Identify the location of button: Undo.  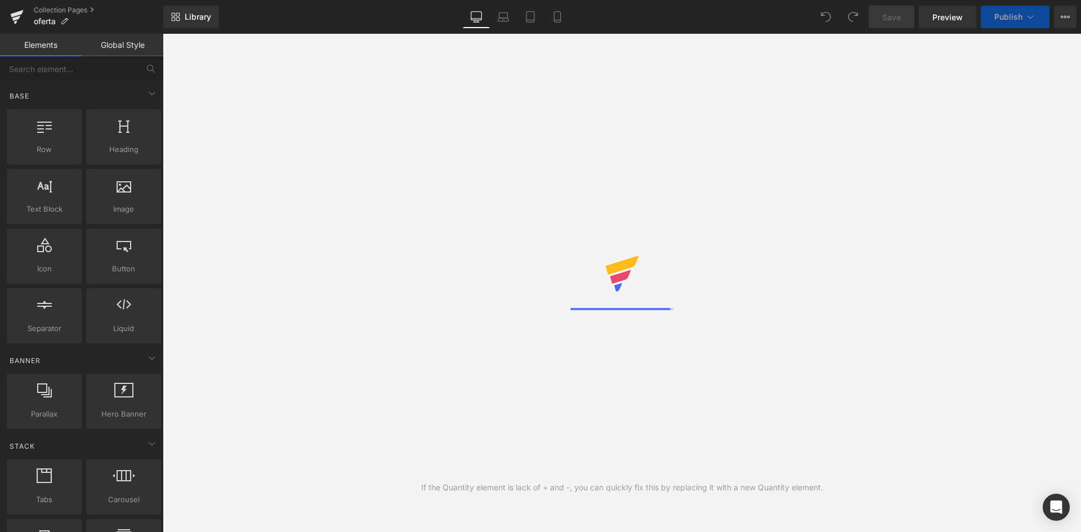
(826, 17).